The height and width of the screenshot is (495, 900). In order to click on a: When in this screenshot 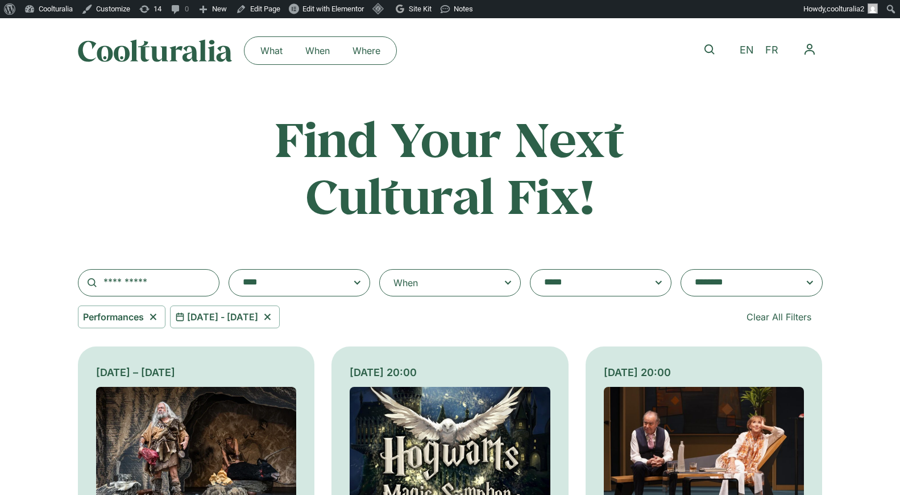, I will do `click(317, 51)`.